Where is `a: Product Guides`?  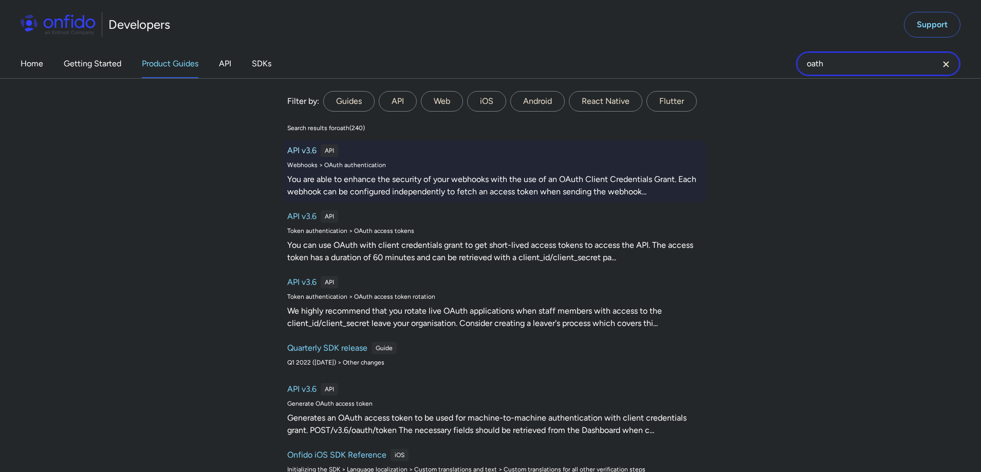
a: Product Guides is located at coordinates (170, 64).